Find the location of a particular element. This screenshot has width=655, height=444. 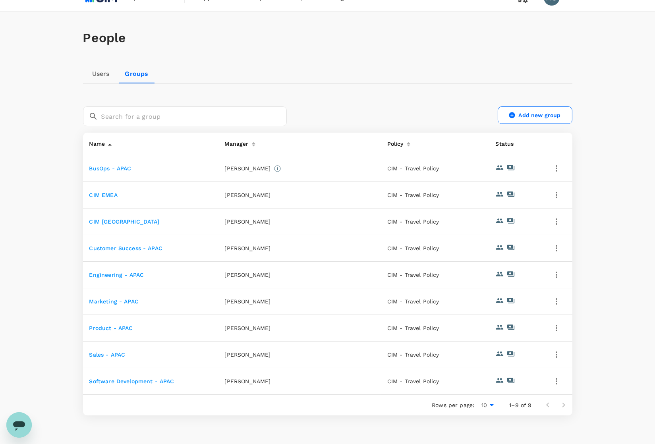

a: Marketing - APAC is located at coordinates (114, 302).